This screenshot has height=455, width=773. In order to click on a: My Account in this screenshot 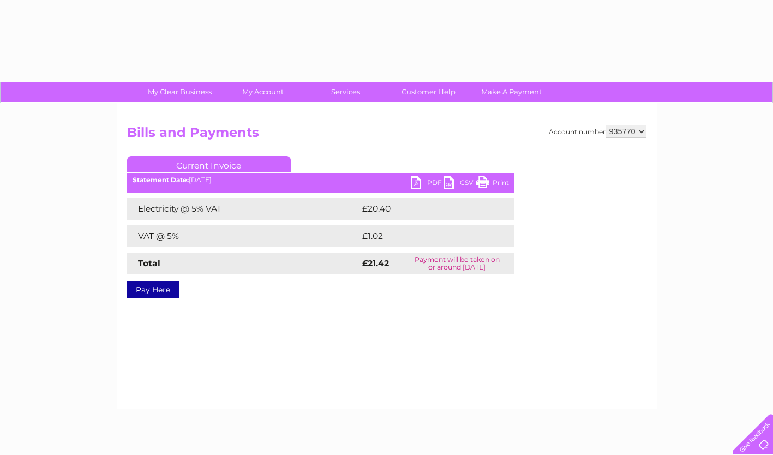, I will do `click(262, 92)`.